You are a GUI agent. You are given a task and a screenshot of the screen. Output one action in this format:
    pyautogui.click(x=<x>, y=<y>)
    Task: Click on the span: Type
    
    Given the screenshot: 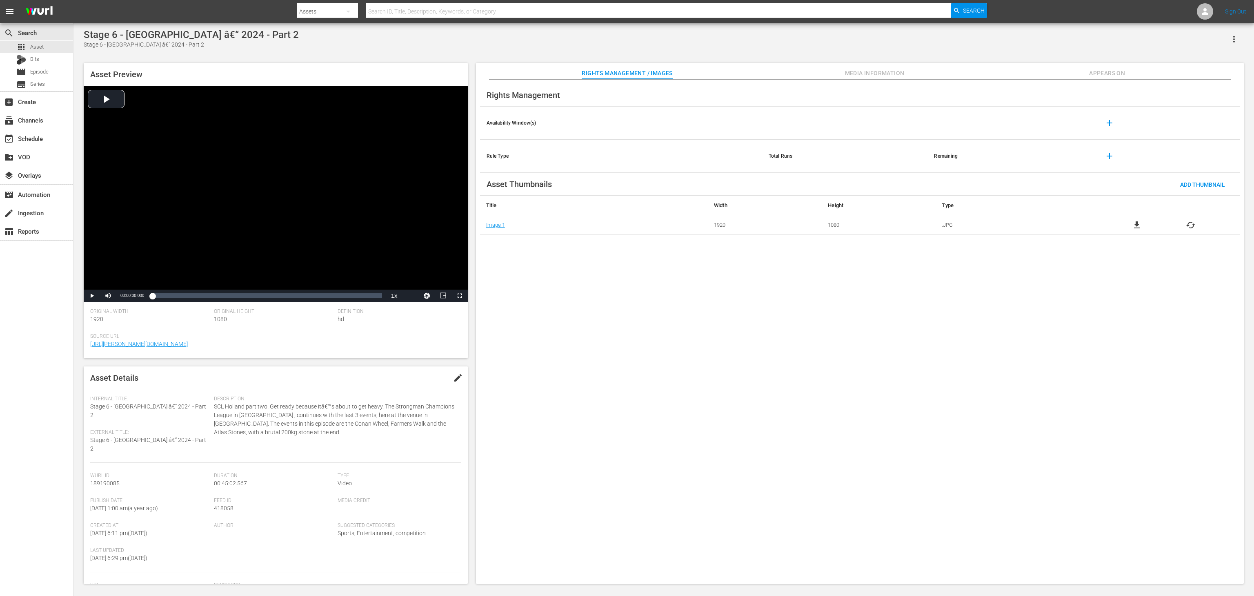 What is the action you would take?
    pyautogui.click(x=397, y=476)
    